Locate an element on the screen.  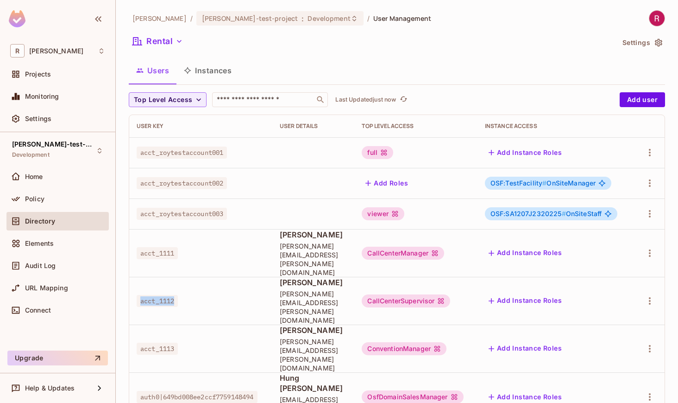
span: acct_roytestaccount001 is located at coordinates (182, 152).